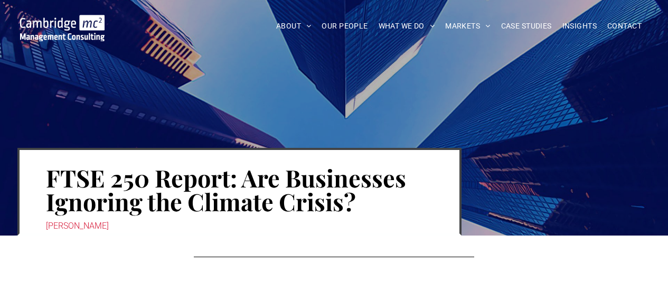 The width and height of the screenshot is (668, 291). I want to click on a: WHAT WE DO, so click(407, 26).